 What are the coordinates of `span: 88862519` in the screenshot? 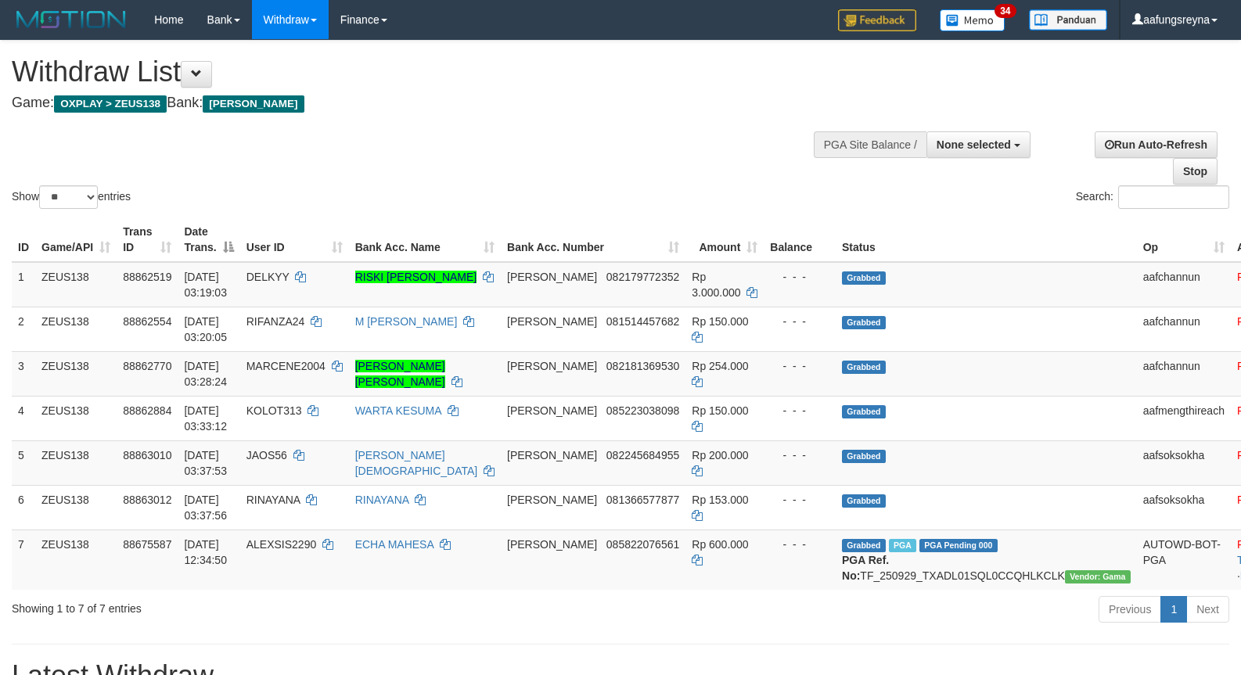 It's located at (147, 277).